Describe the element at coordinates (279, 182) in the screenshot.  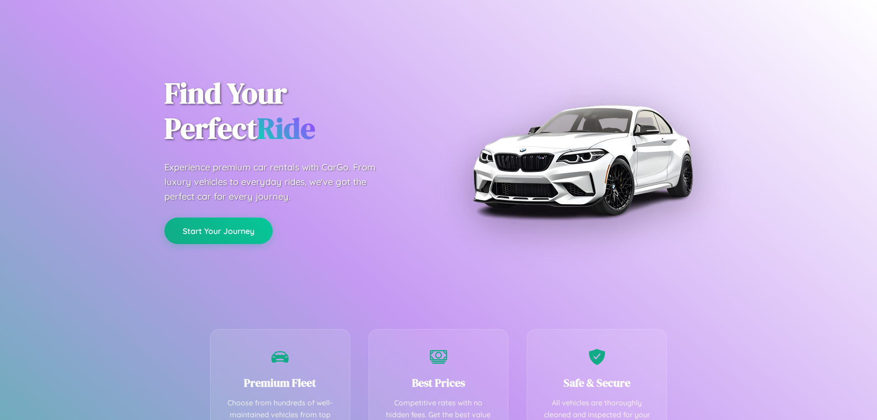
I see `p: Experience premium car rentals with CarGo. From luxury vehicles to everyday rides, we've got the ...` at that location.